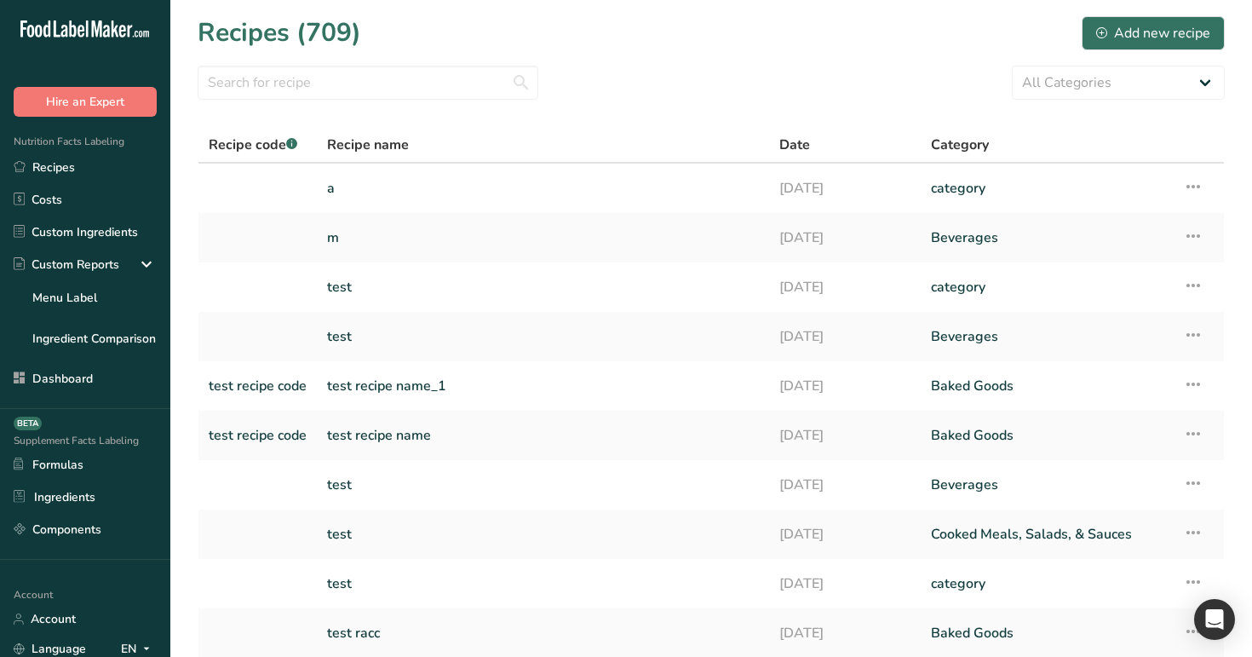 This screenshot has height=657, width=1252. I want to click on button: Hire an Expert, so click(85, 101).